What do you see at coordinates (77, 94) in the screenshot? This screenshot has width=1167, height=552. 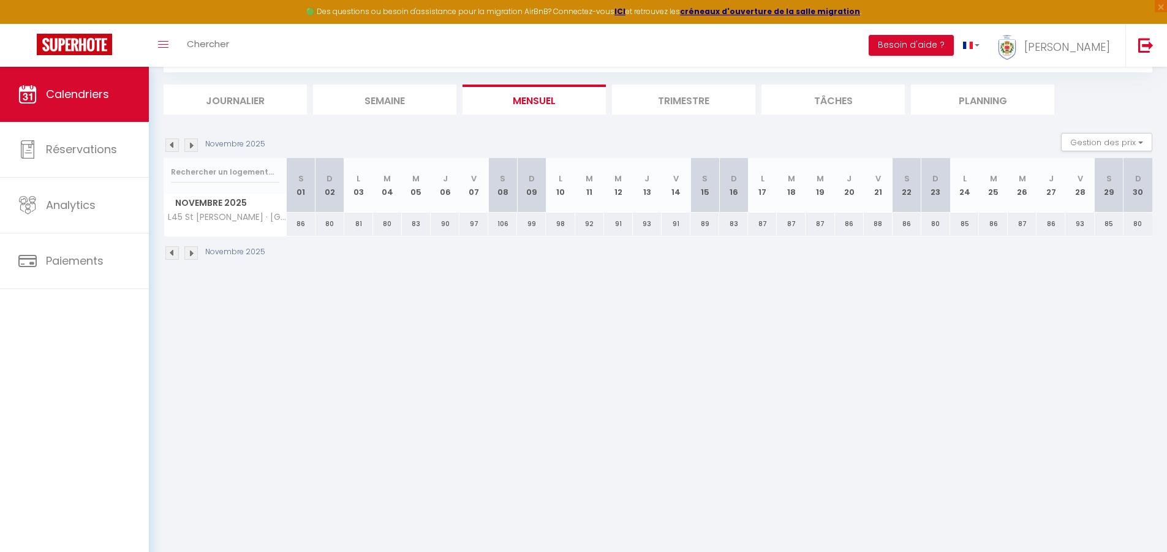 I see `span: Calendriers` at bounding box center [77, 94].